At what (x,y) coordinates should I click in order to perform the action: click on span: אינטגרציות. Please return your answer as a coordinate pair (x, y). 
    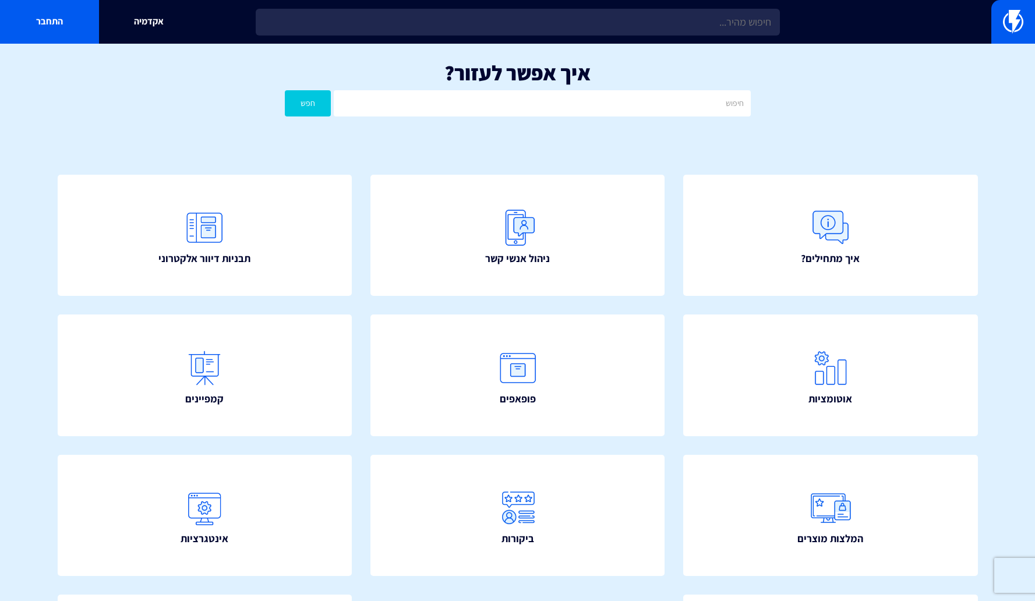
    Looking at the image, I should click on (204, 539).